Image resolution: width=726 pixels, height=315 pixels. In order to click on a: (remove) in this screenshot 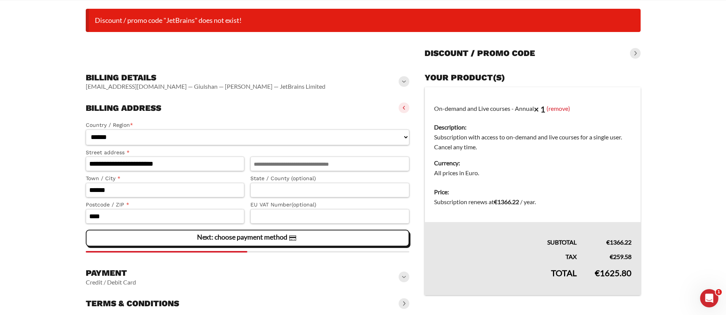, I will do `click(559, 108)`.